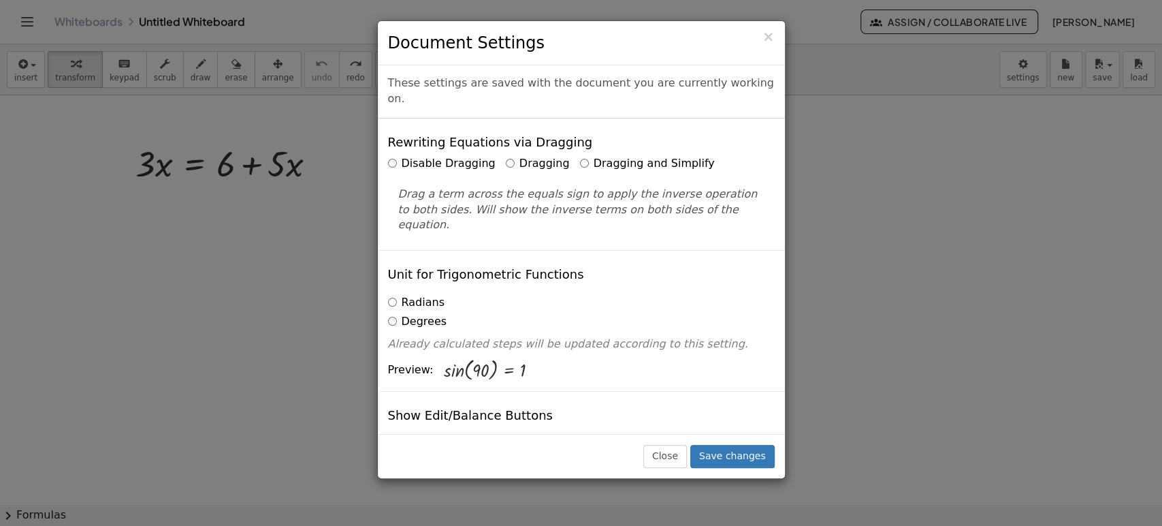 The width and height of the screenshot is (1162, 526). Describe the element at coordinates (486, 274) in the screenshot. I see `h4: Unit for Trigonometric Functions` at that location.